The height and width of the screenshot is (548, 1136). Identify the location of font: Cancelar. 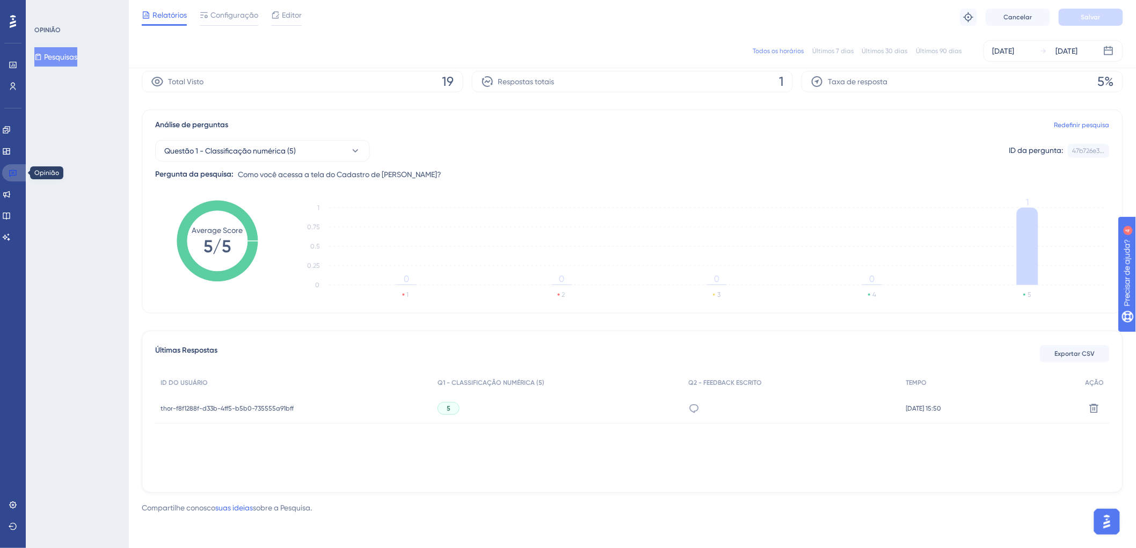
(1018, 17).